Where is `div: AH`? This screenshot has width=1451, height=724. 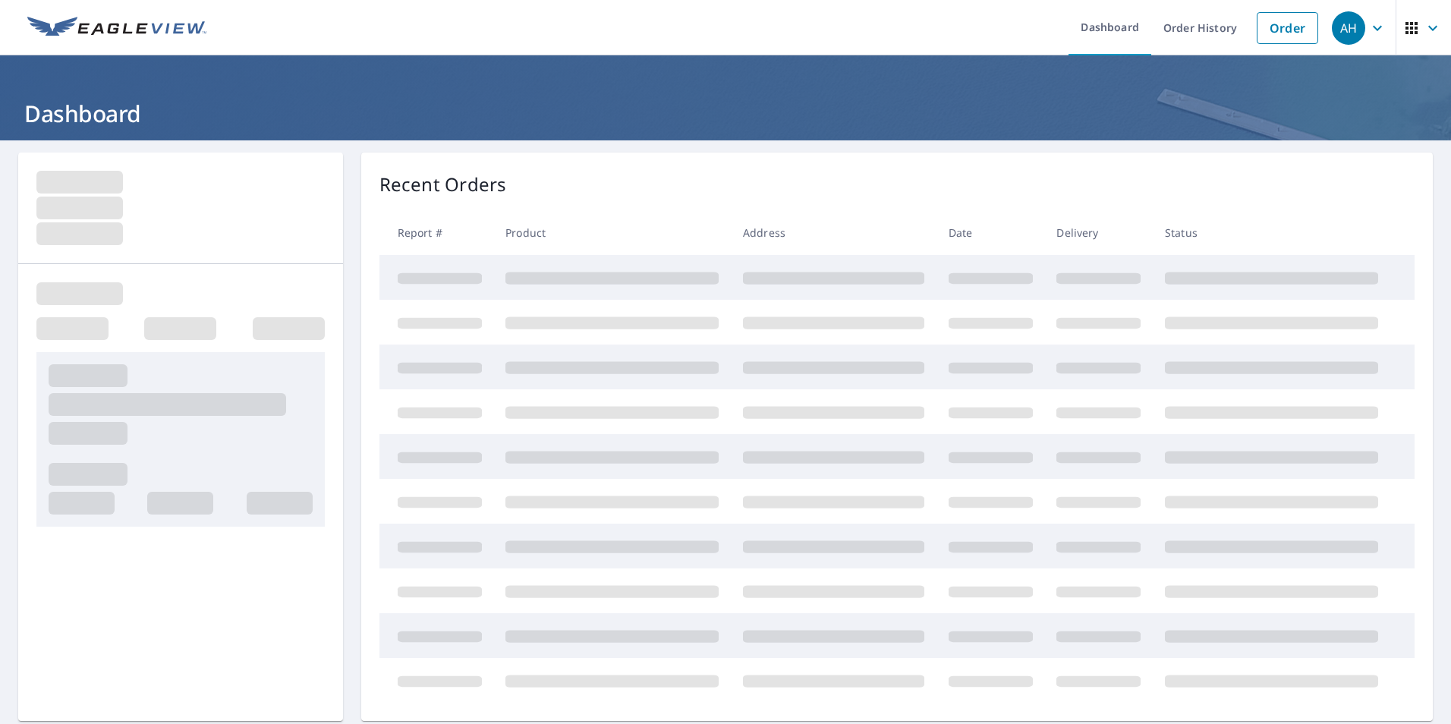
div: AH is located at coordinates (1348, 28).